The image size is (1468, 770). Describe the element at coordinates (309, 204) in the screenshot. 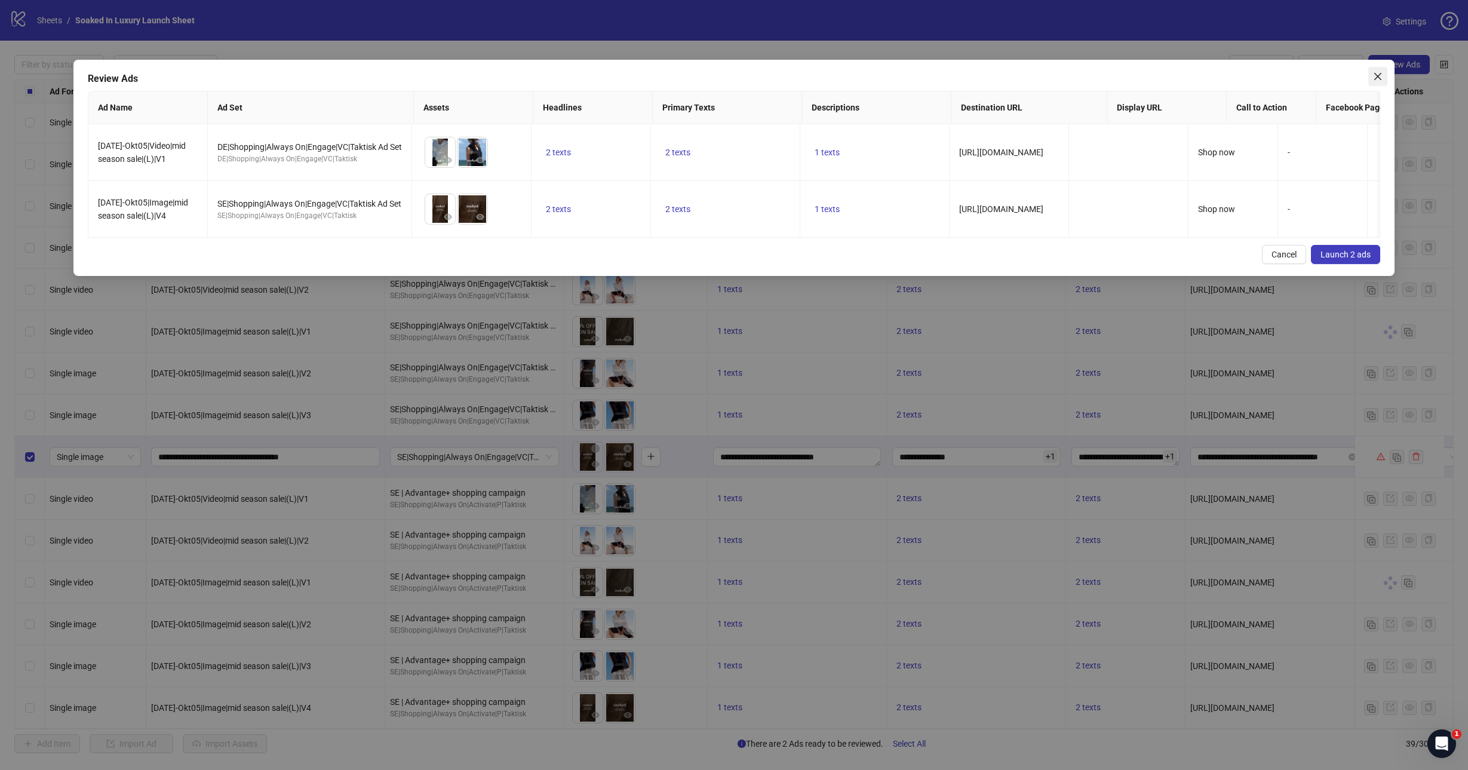

I see `div: SE|Shopping|Always On|Engage|VC|Taktisk Ad Set` at that location.